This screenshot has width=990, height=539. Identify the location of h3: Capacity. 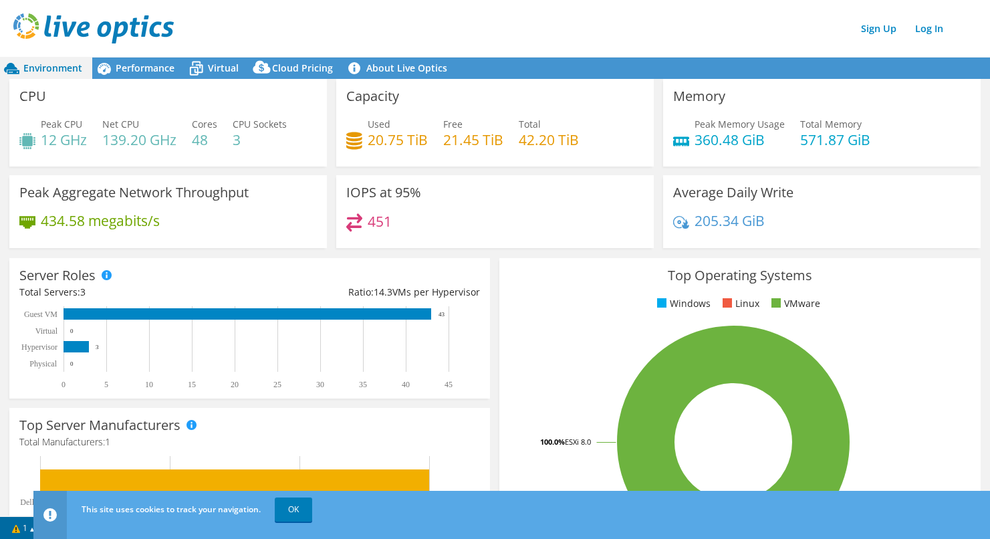
(373, 96).